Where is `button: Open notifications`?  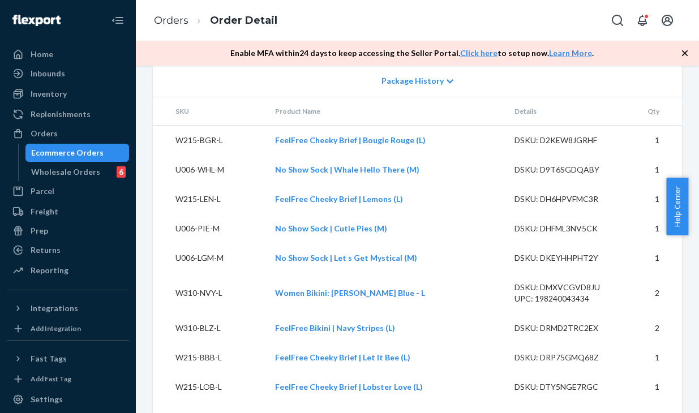
button: Open notifications is located at coordinates (642, 20).